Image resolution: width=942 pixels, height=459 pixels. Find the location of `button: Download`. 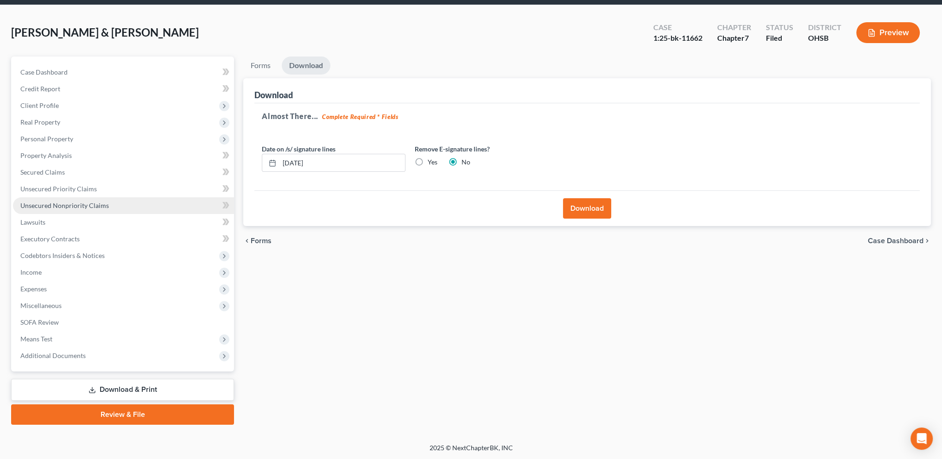

button: Download is located at coordinates (587, 209).